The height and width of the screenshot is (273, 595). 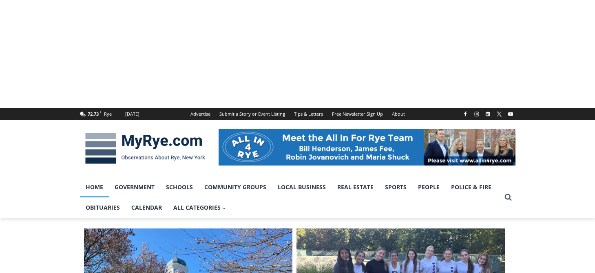 What do you see at coordinates (508, 197) in the screenshot?
I see `button: View Search Form` at bounding box center [508, 197].